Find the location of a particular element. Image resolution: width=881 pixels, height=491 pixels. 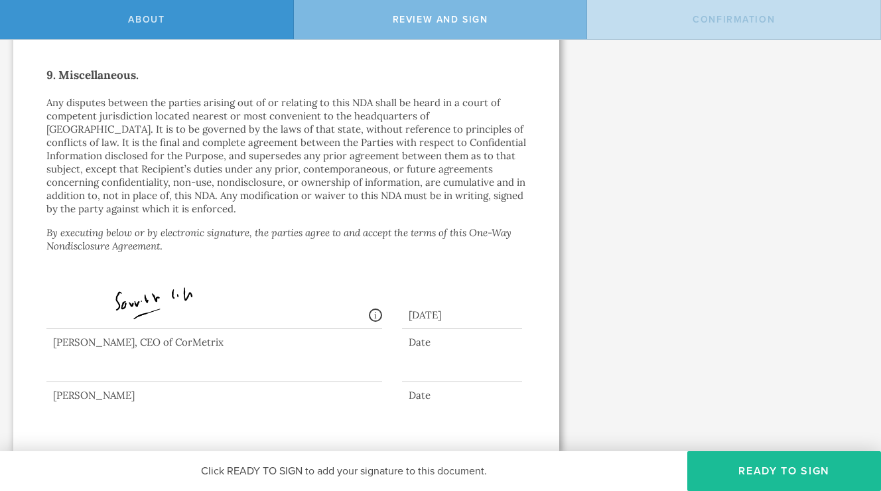

i: By executing below or by electronic signature, the parties agree to and accept the terms of this ... is located at coordinates (279, 239).